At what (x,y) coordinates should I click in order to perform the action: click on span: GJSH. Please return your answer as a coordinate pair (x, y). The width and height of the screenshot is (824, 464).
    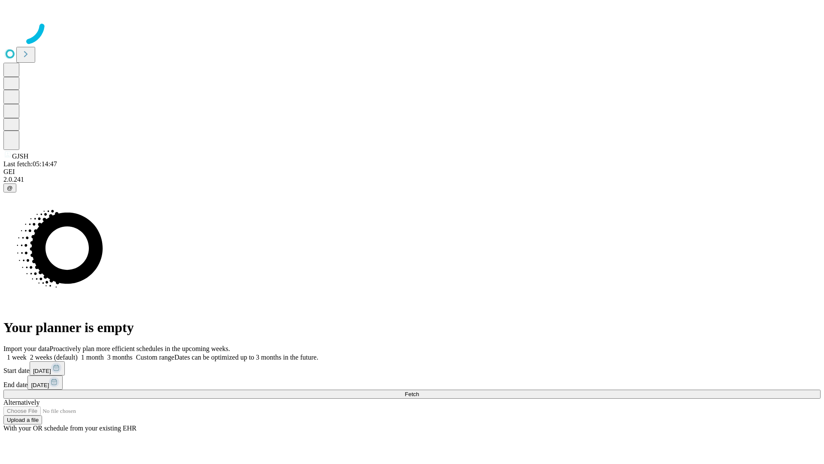
    Looking at the image, I should click on (20, 156).